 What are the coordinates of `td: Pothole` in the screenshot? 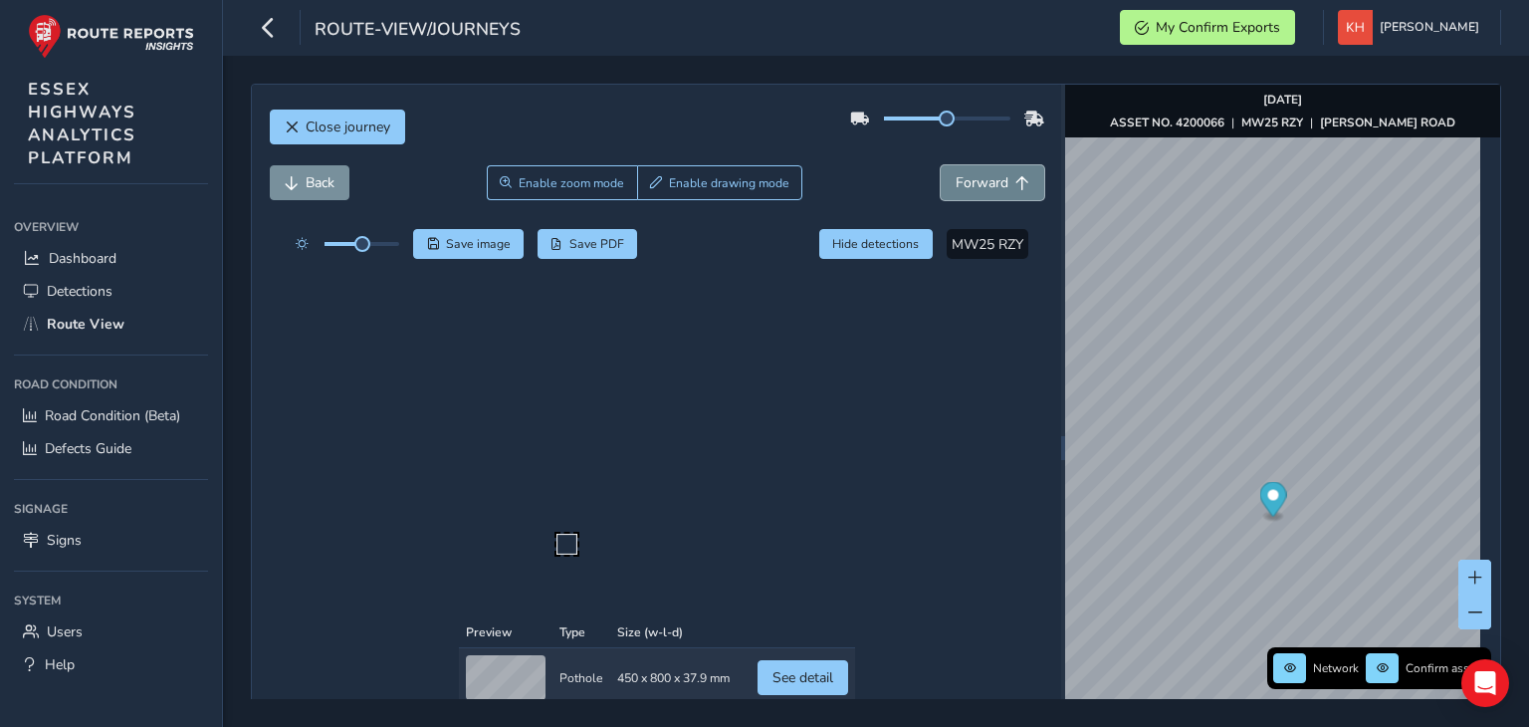 It's located at (581, 298).